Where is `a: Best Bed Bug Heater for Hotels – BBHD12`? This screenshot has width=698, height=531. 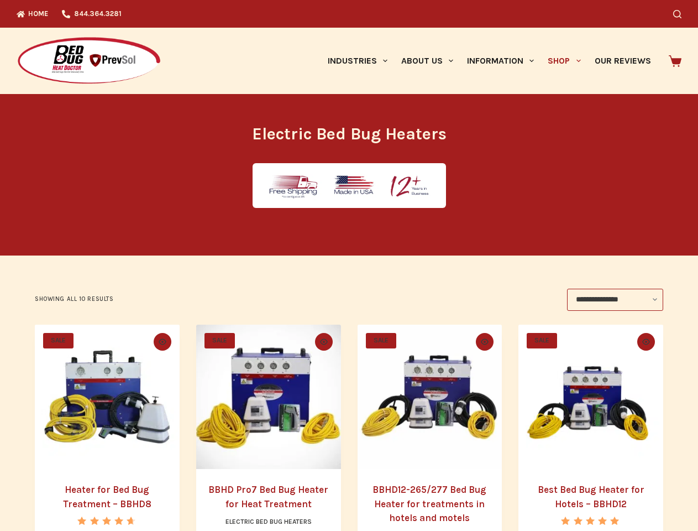 a: Best Bed Bug Heater for Hotels – BBHD12 is located at coordinates (591, 497).